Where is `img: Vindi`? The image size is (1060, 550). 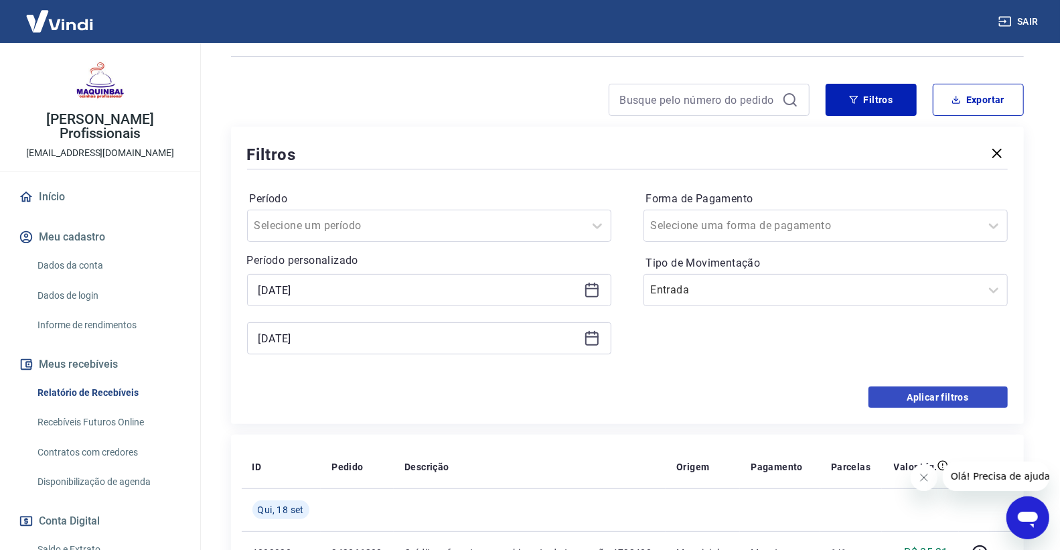 img: Vindi is located at coordinates (60, 21).